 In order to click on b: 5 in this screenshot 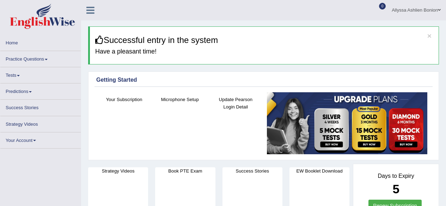, I will do `click(395, 189)`.